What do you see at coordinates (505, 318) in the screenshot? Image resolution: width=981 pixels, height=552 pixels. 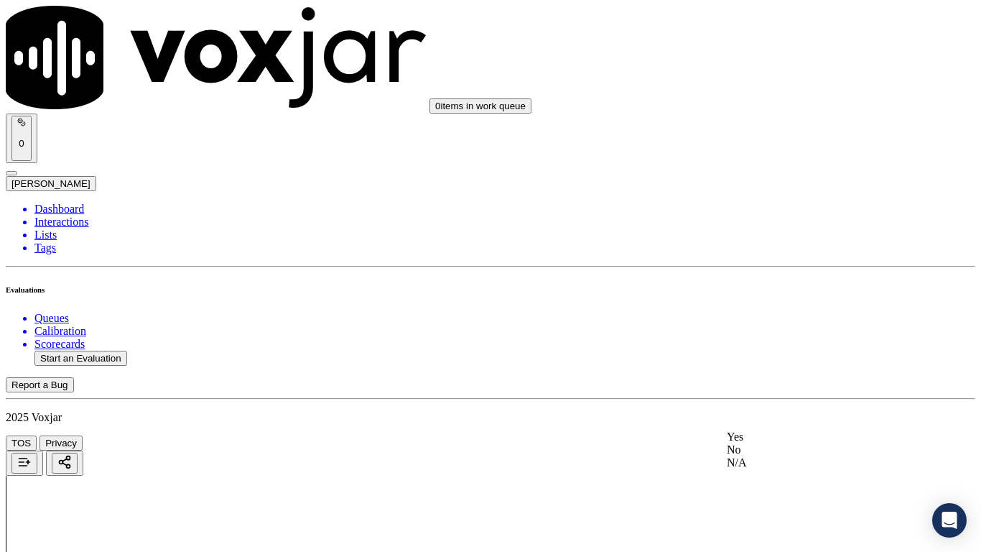 I see `a: Queues` at bounding box center [505, 318].